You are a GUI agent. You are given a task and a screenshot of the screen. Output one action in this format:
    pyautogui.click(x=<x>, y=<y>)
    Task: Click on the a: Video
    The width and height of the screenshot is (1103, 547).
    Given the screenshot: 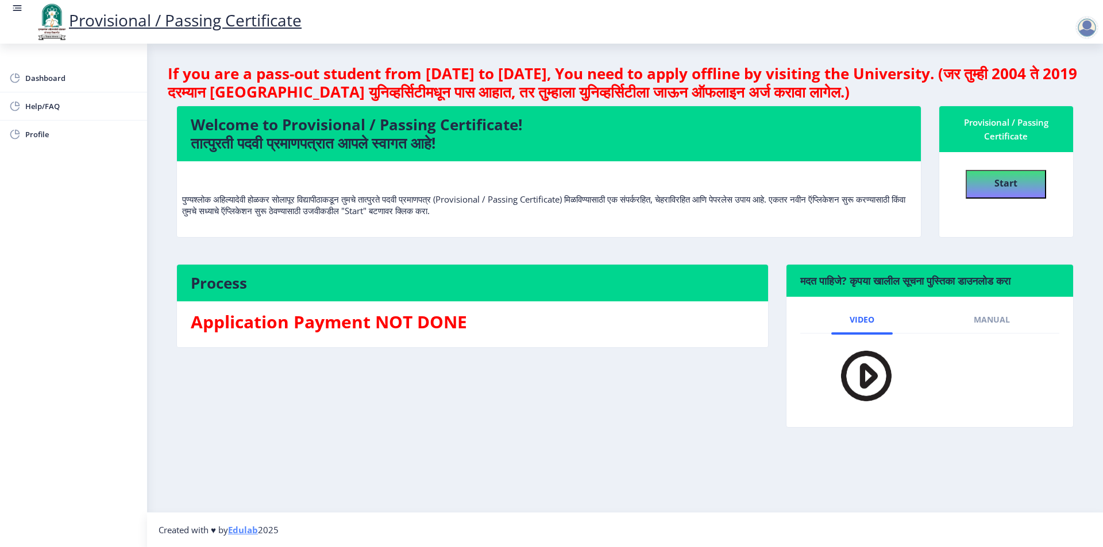 What is the action you would take?
    pyautogui.click(x=862, y=320)
    